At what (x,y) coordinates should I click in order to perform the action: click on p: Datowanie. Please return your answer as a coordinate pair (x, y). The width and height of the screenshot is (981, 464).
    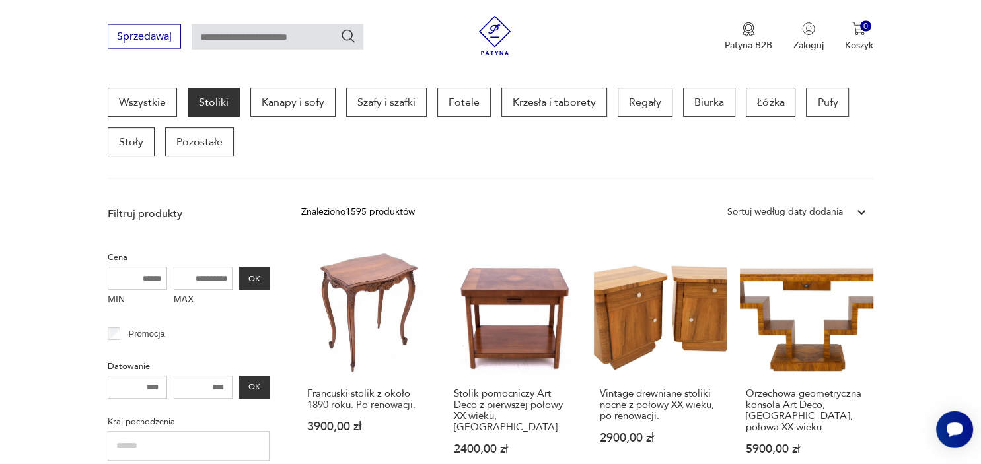
    Looking at the image, I should click on (188, 367).